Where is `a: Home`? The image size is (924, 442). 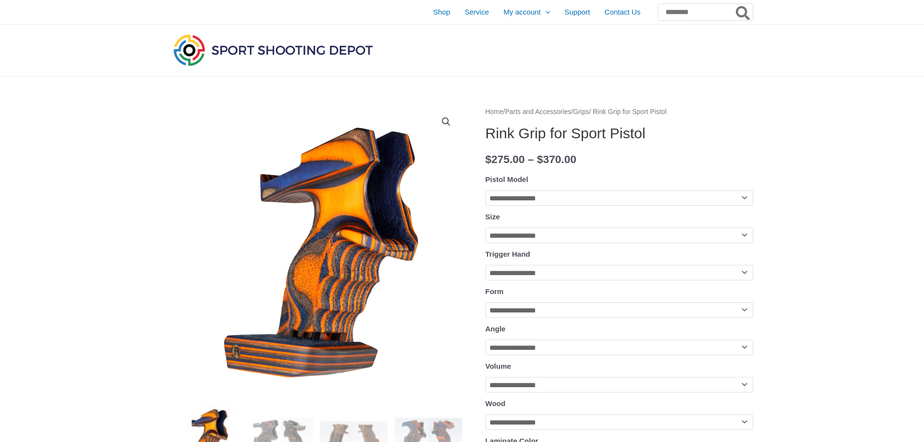 a: Home is located at coordinates (494, 112).